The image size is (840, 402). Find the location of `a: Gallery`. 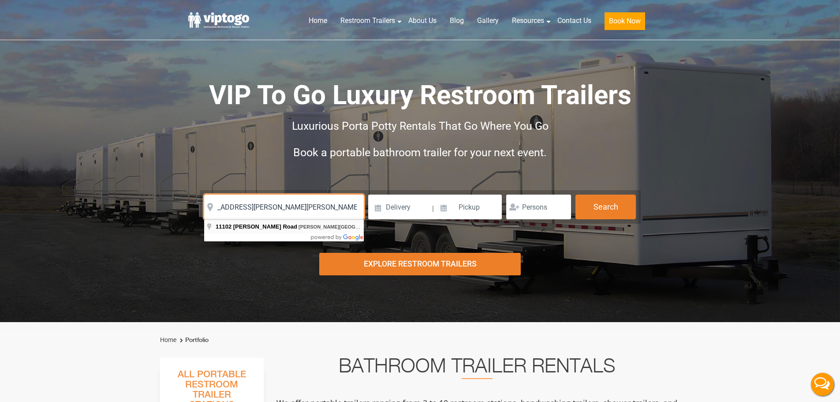

a: Gallery is located at coordinates (488, 21).